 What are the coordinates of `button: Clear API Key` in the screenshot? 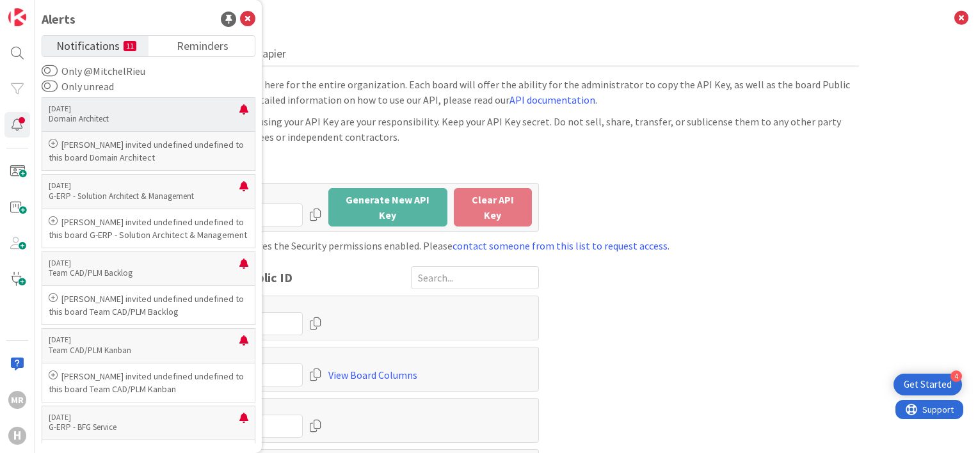 It's located at (493, 207).